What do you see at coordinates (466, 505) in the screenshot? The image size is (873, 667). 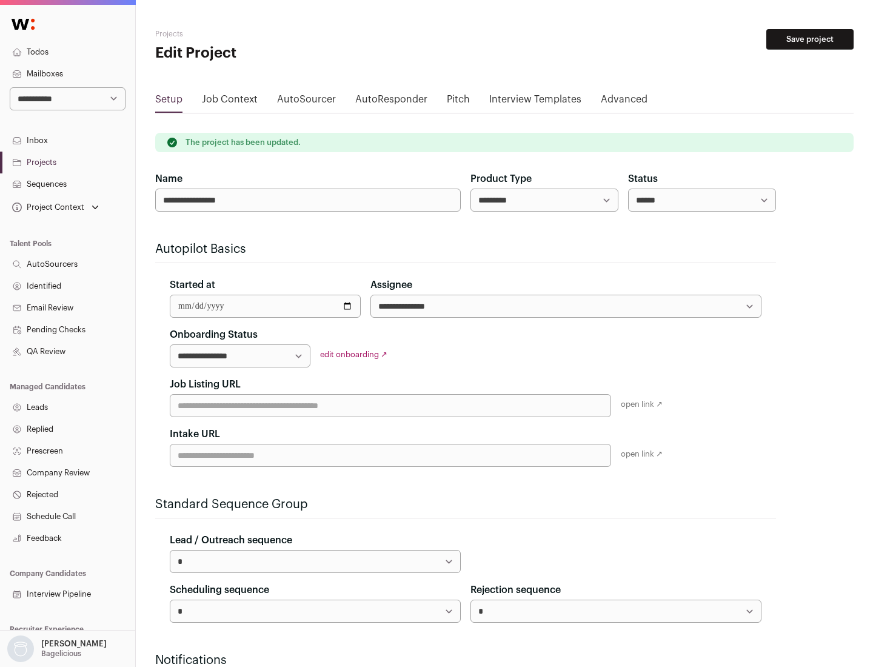 I see `h2: Standard Sequence Group` at bounding box center [466, 505].